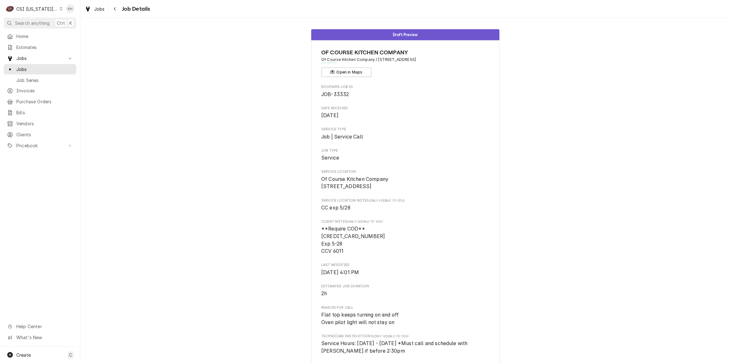  Describe the element at coordinates (360, 318) in the screenshot. I see `span: Flat top keeps turning on and off Oven pilot light will not stay on` at that location.